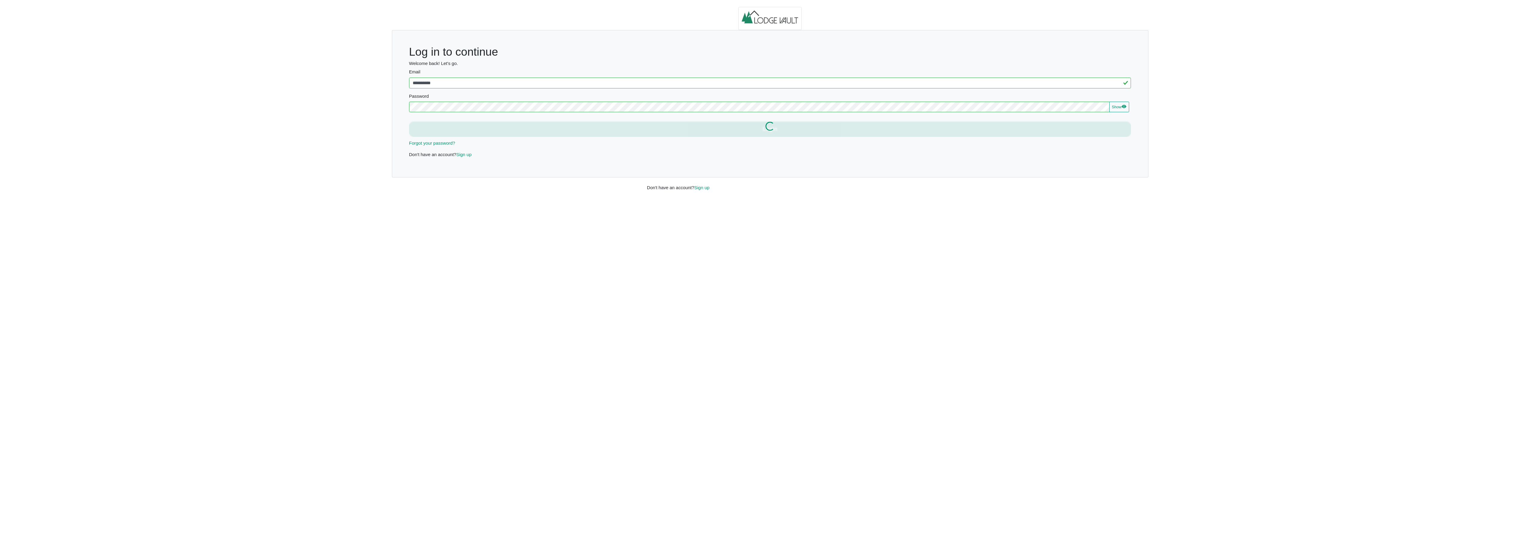 The width and height of the screenshot is (1540, 548). I want to click on legend: Password, so click(770, 97).